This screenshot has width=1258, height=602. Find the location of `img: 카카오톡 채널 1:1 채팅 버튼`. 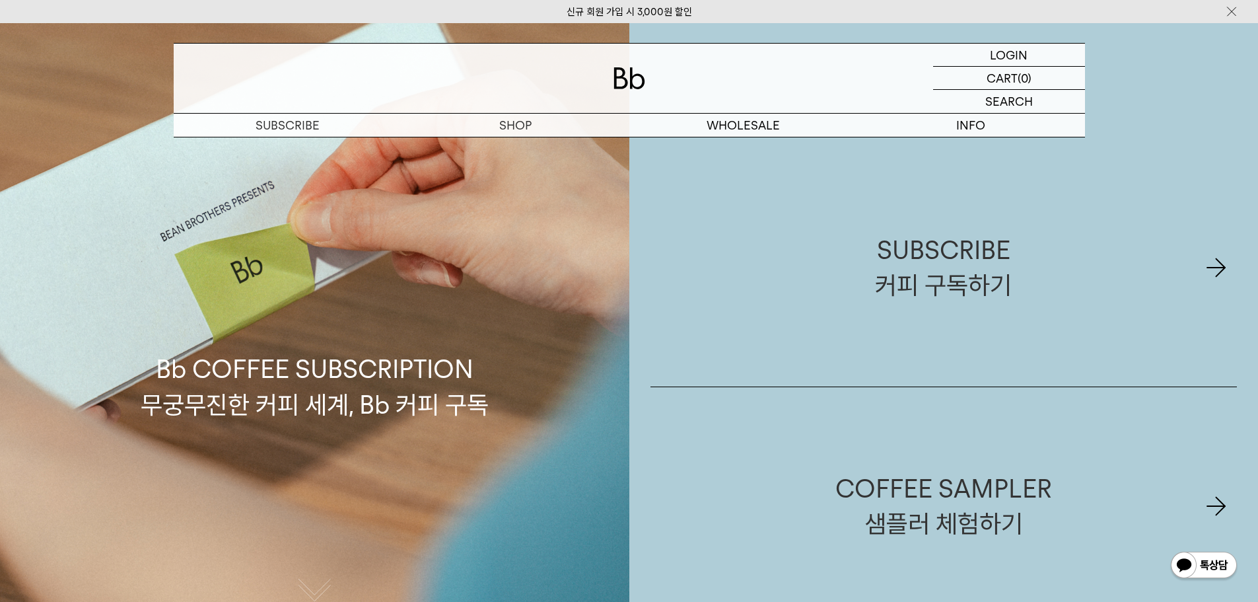

img: 카카오톡 채널 1:1 채팅 버튼 is located at coordinates (1204, 566).